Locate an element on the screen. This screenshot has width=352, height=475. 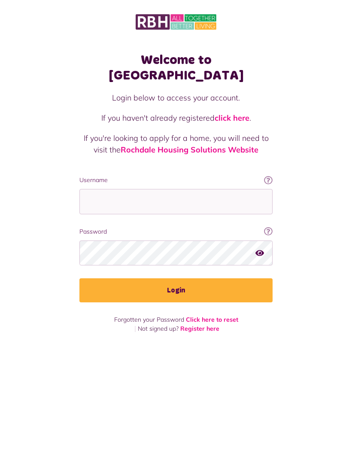
a: Click here to reset is located at coordinates (212, 319).